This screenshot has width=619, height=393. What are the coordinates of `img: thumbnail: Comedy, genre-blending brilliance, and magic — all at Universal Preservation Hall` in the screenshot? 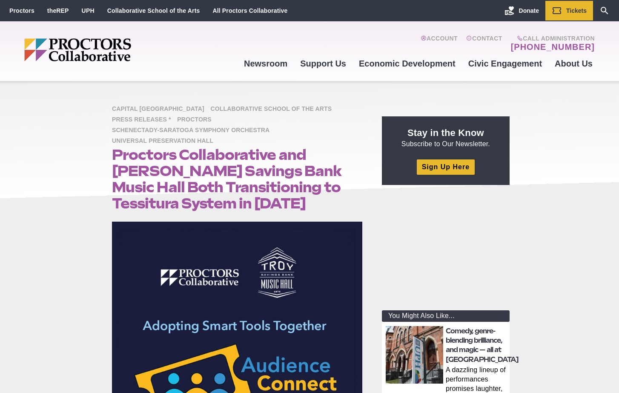 It's located at (414, 354).